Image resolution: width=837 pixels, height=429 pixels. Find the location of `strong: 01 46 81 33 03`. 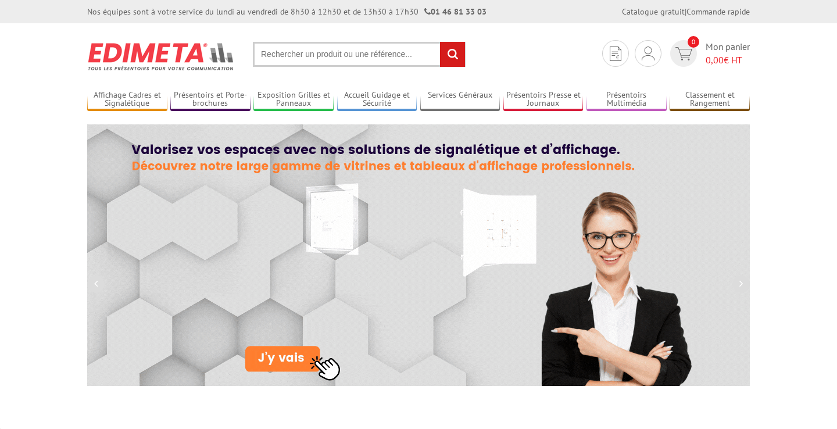

strong: 01 46 81 33 03 is located at coordinates (455, 12).